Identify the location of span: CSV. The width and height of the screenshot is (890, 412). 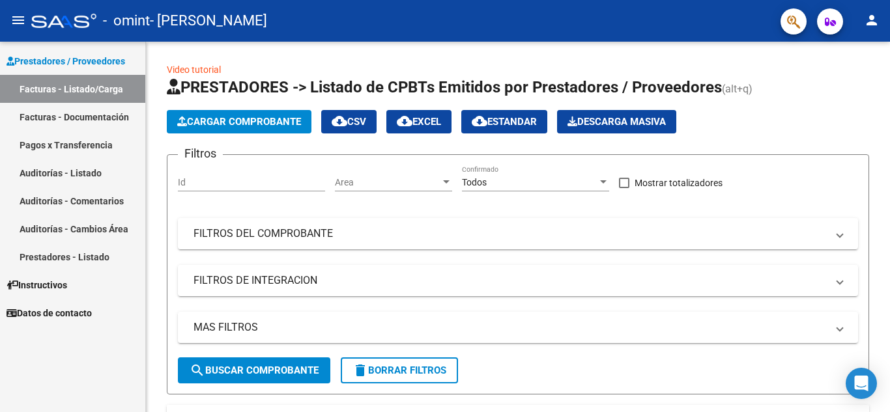
(349, 122).